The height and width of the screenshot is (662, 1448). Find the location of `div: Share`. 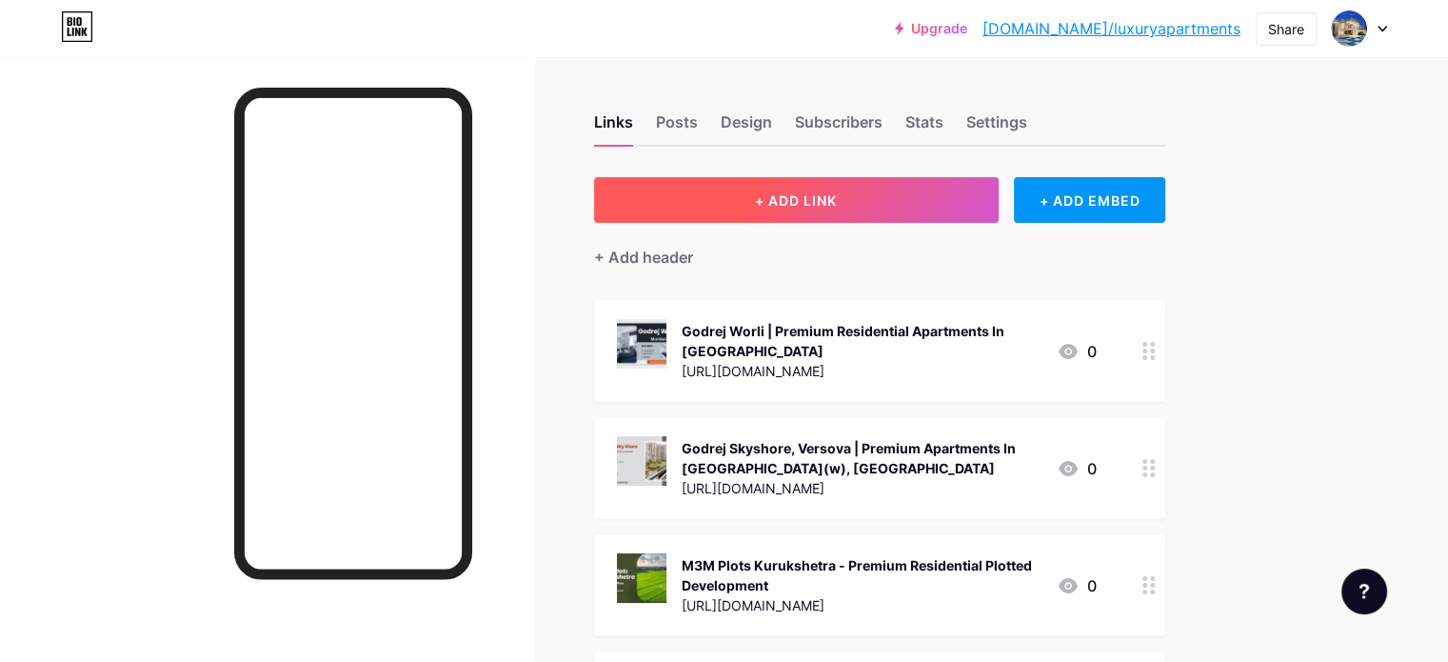

div: Share is located at coordinates (1286, 29).